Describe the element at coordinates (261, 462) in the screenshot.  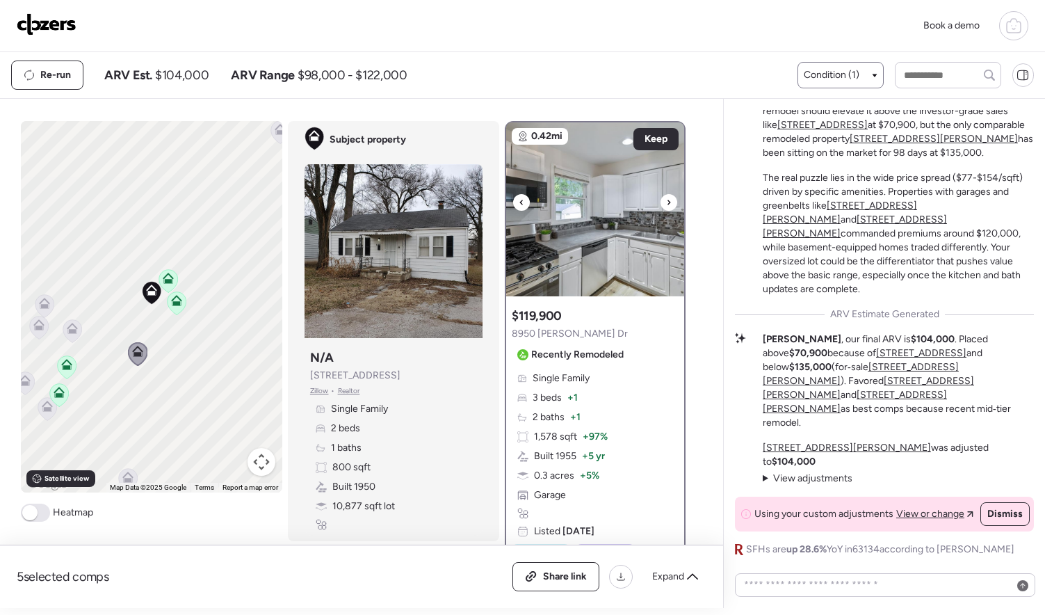
I see `button: Map camera controls` at that location.